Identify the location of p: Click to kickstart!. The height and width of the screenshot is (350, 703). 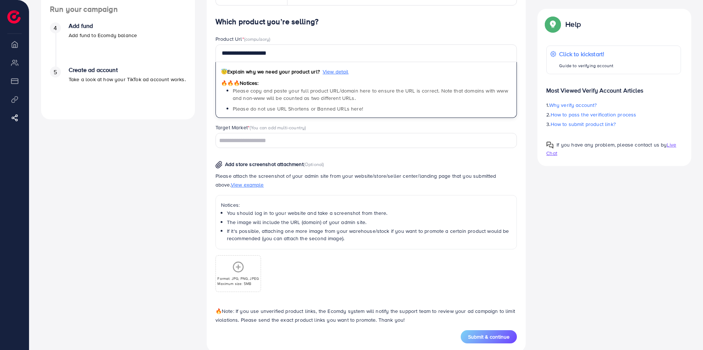
(586, 54).